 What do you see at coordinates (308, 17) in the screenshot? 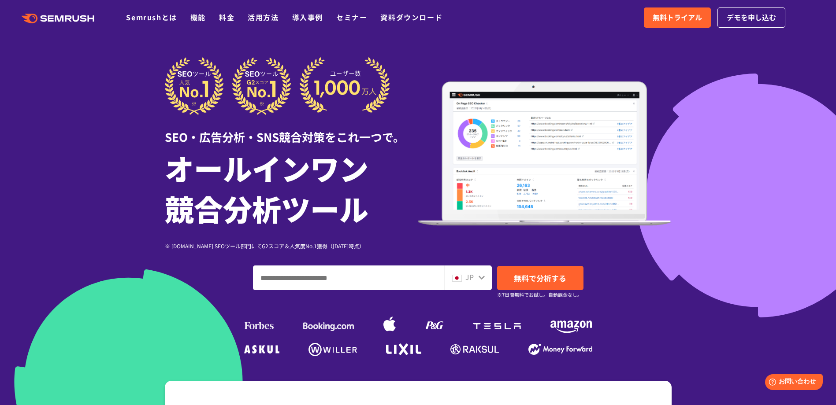
I see `a: 導入事例` at bounding box center [308, 17].